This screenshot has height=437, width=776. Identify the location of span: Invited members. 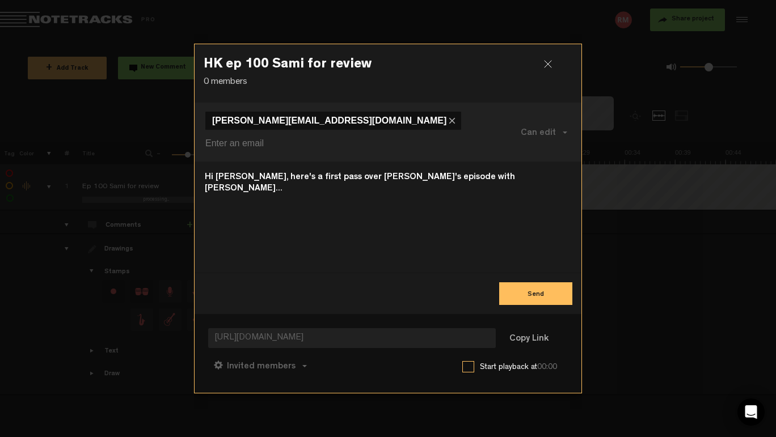
(261, 367).